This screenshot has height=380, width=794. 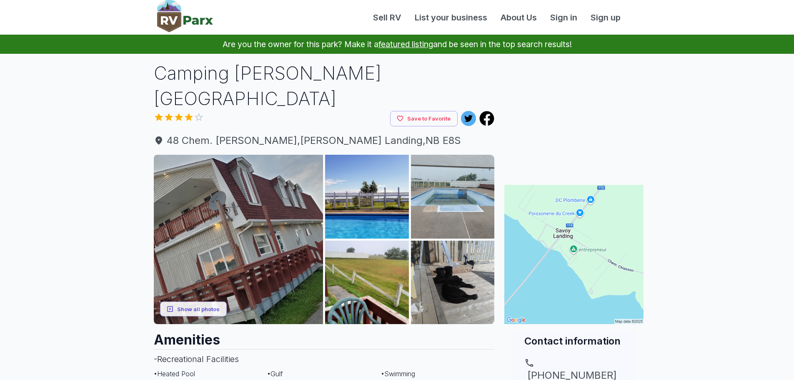 I want to click on img: AAcXr8r68FxO3m2TL5jUqvlMJyckhWJ_1YOPtYrddL5vO_ssJ4rv7Gde19siDmk-wK1BTavFqL_b_wkVTpy4GE2uCOQ_ahzPV..., so click(x=452, y=196).